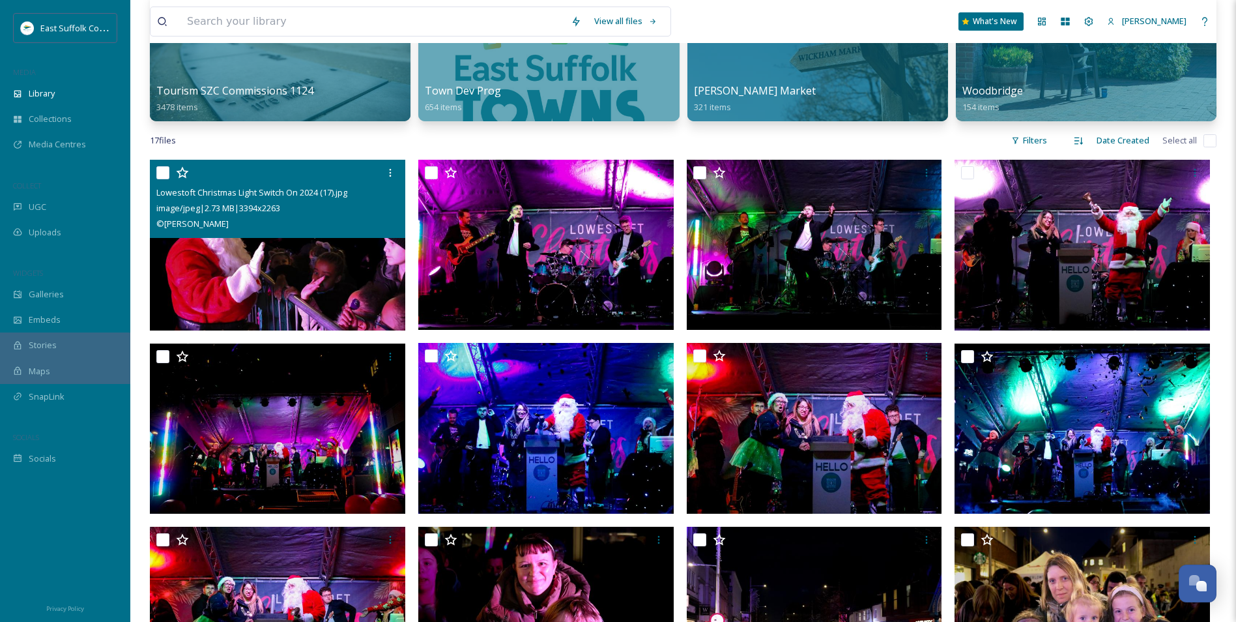 The height and width of the screenshot is (622, 1236). I want to click on a: View all files, so click(626, 21).